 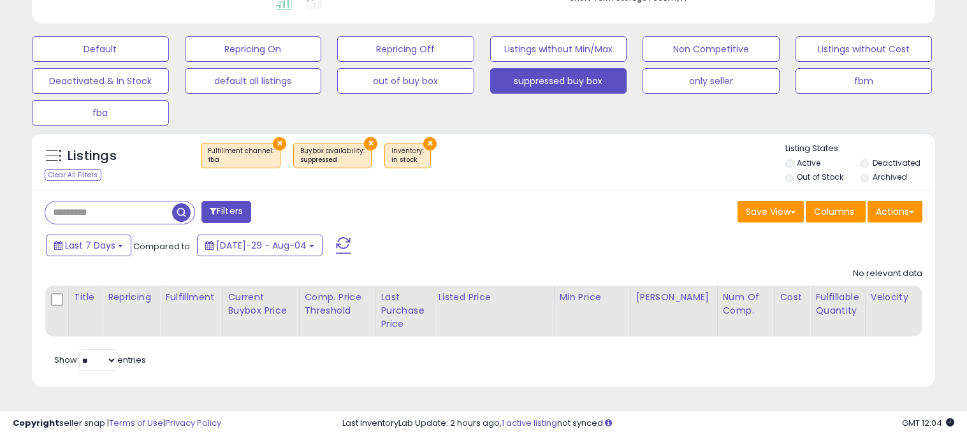 What do you see at coordinates (864, 81) in the screenshot?
I see `button: fbm` at bounding box center [864, 81].